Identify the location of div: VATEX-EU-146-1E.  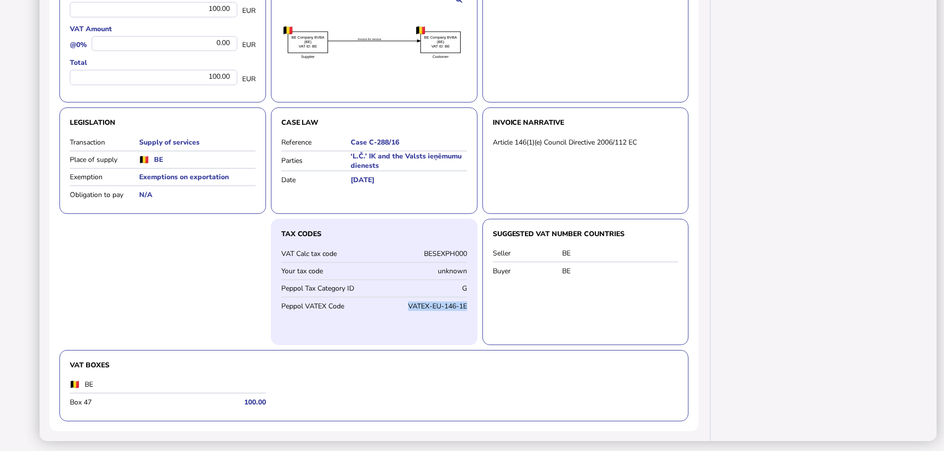
(421, 306).